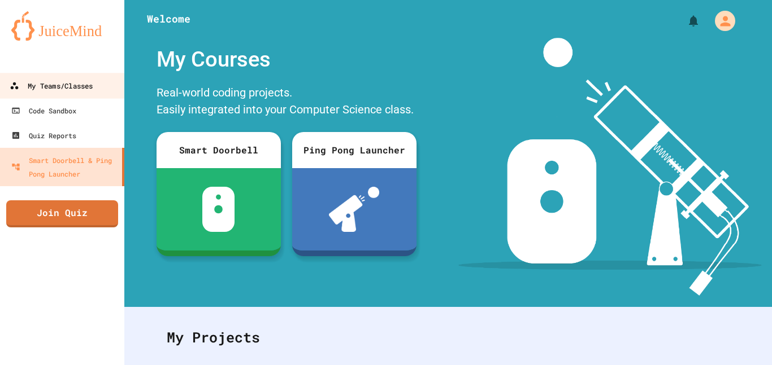  I want to click on img: banner-image-my-projects.png, so click(610, 167).